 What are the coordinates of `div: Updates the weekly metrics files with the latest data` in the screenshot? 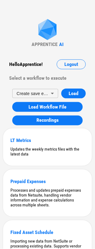 It's located at (48, 152).